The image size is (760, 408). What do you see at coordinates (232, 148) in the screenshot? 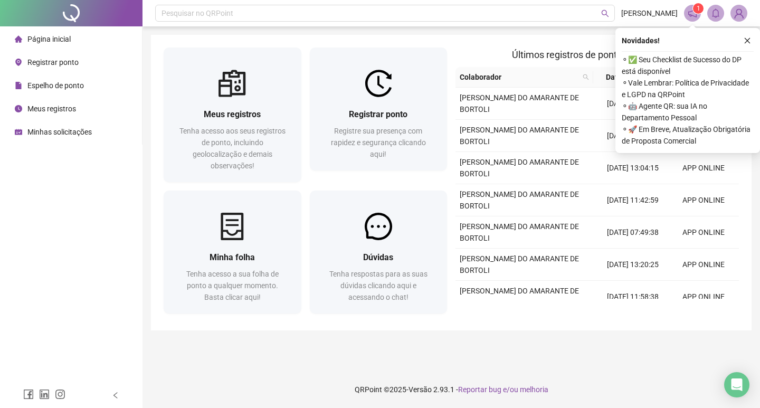
I see `span: Tenha acesso aos seus registros de ponto, incluindo geolocalização e demais observações!` at bounding box center [232, 148].